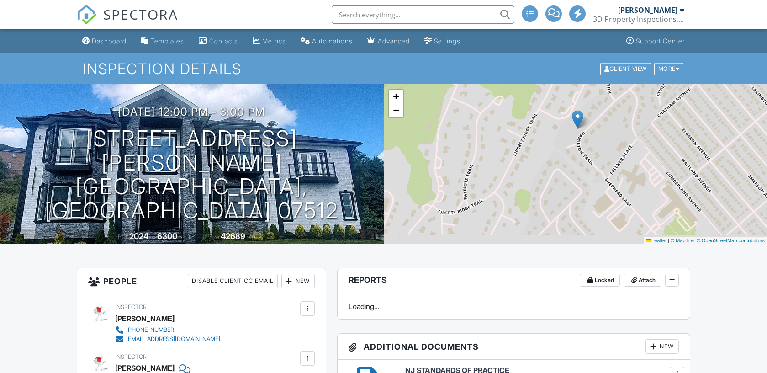  What do you see at coordinates (423, 15) in the screenshot?
I see `input: Search everything...` at bounding box center [423, 15].